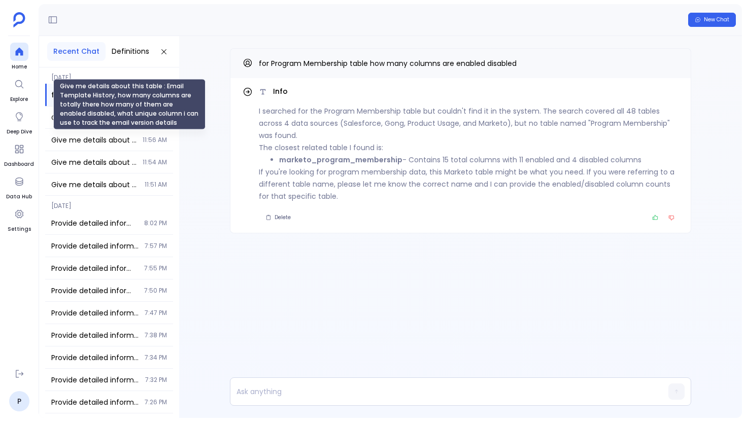 Image resolution: width=746 pixels, height=422 pixels. Describe the element at coordinates (468, 148) in the screenshot. I see `p: The closest related table I found is:` at that location.